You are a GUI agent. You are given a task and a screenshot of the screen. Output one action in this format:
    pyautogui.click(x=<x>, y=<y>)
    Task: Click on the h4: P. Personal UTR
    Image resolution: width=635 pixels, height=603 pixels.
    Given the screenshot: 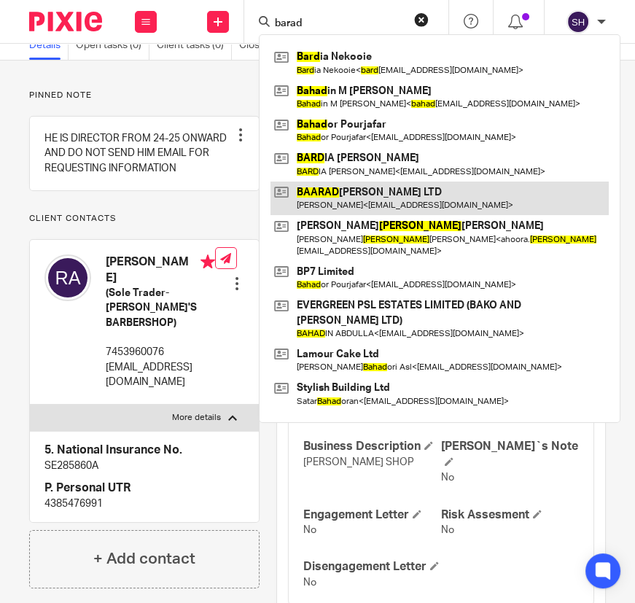 What is the action you would take?
    pyautogui.click(x=144, y=488)
    